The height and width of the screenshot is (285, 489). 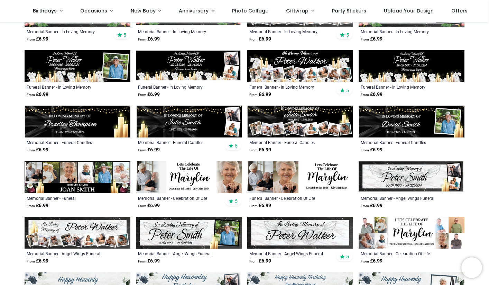 I want to click on span: Giftwrap, so click(x=297, y=11).